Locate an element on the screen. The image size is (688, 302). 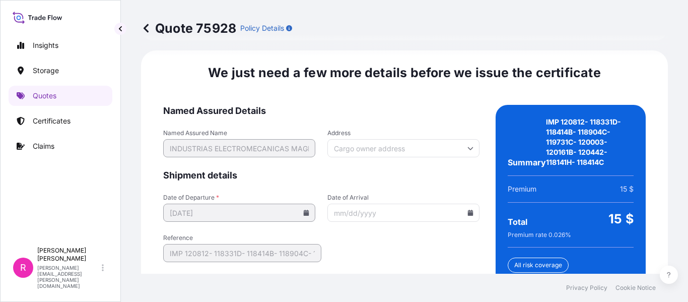
span: Reference is located at coordinates (242, 238).